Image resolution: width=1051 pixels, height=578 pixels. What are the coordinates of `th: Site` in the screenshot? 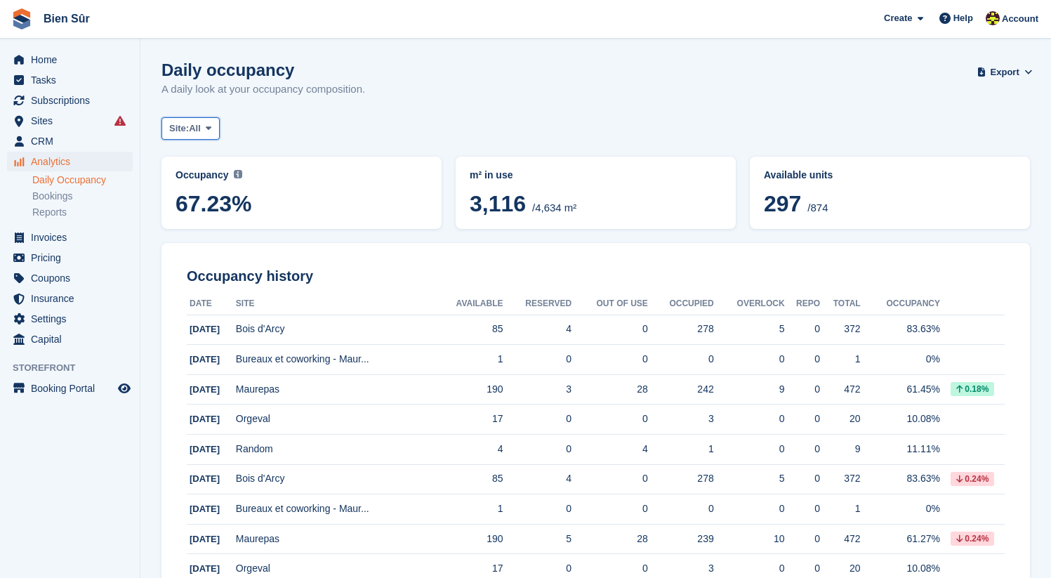 It's located at (335, 304).